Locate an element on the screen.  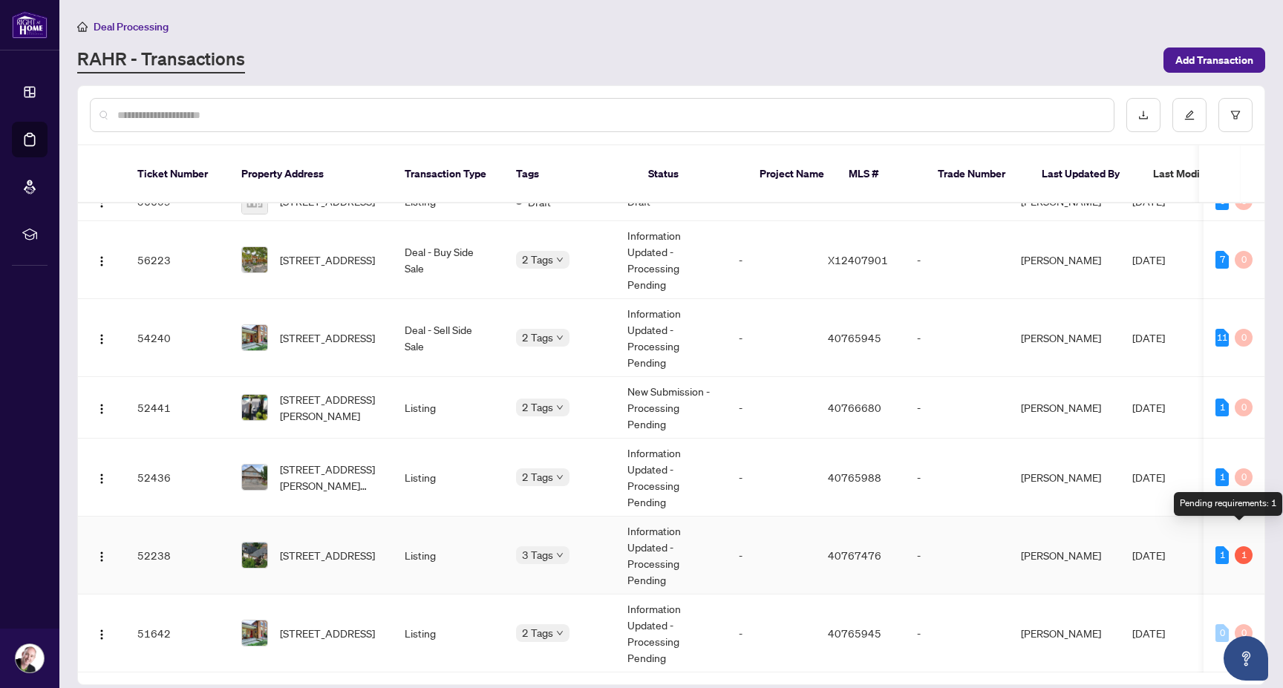
th: Project Name is located at coordinates (792, 174).